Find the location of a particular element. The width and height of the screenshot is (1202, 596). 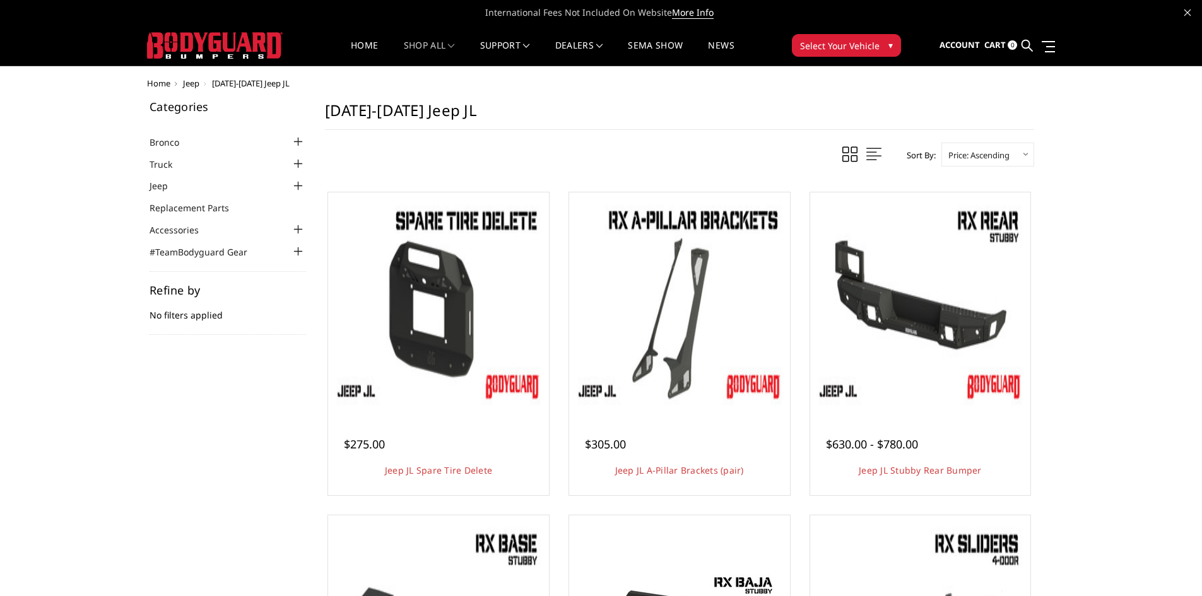

a: Jeep JL Spare Tire Delete Jeep JL Spare Tire Delete is located at coordinates (438, 303).